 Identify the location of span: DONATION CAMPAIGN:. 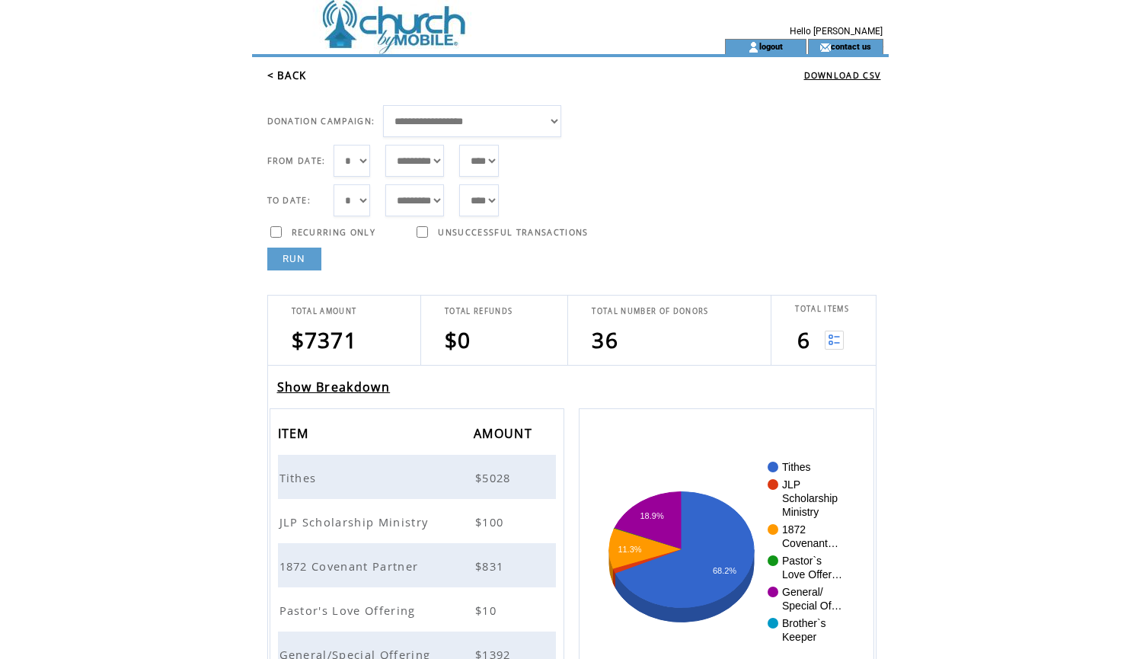
(321, 121).